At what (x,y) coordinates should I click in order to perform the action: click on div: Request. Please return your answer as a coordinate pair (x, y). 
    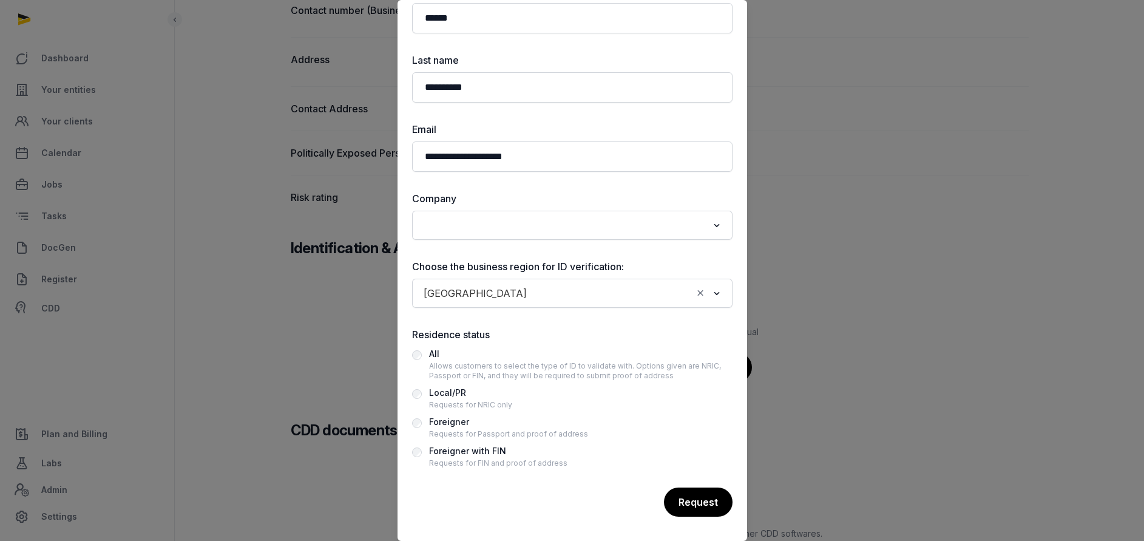
    Looking at the image, I should click on (698, 502).